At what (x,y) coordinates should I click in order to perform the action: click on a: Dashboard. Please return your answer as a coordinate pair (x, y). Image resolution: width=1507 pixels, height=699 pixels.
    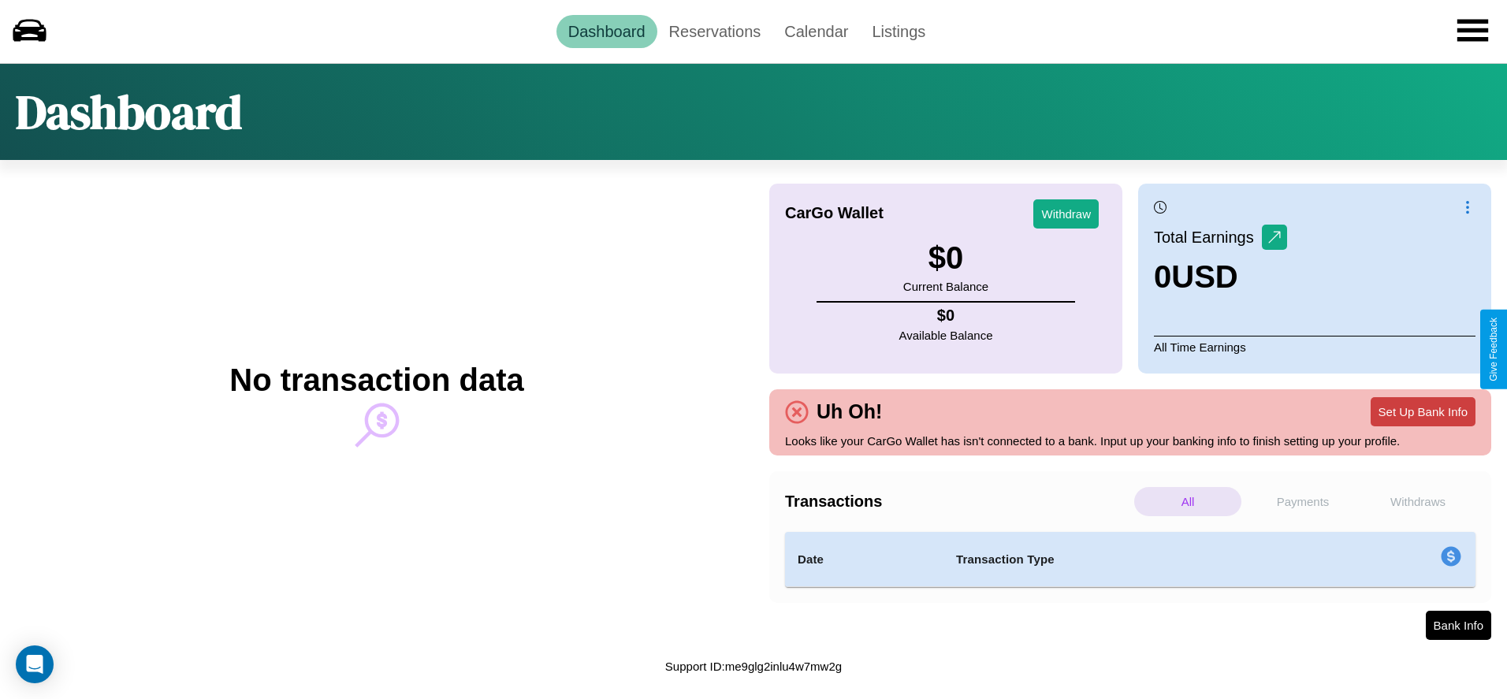
    Looking at the image, I should click on (607, 32).